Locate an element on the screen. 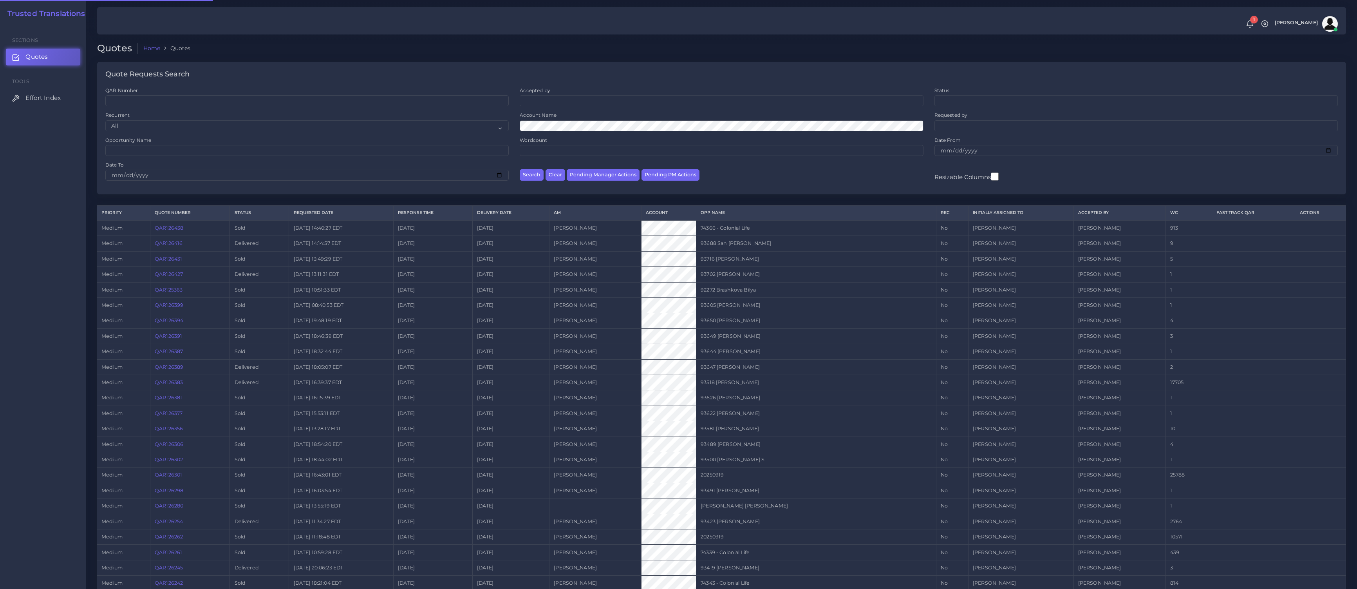  a: QAR126302 is located at coordinates (169, 459).